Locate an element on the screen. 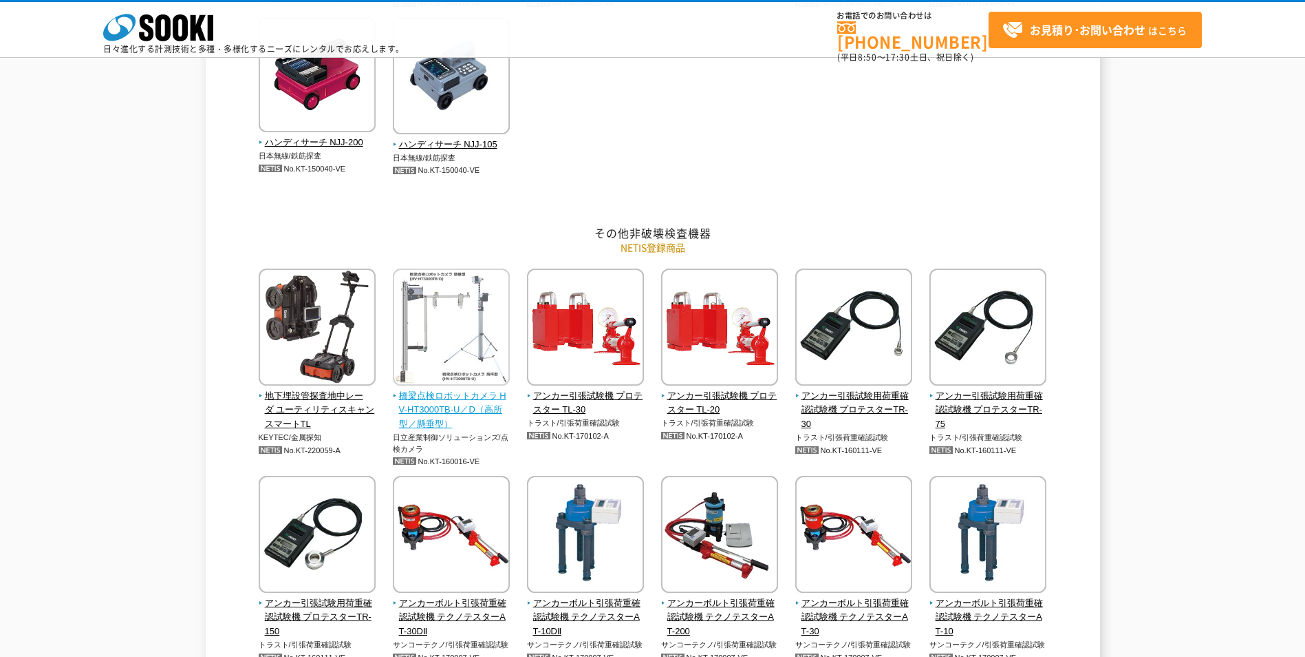 The width and height of the screenshot is (1305, 657). span: ハンディサーチ NJJ-200 is located at coordinates (317, 142).